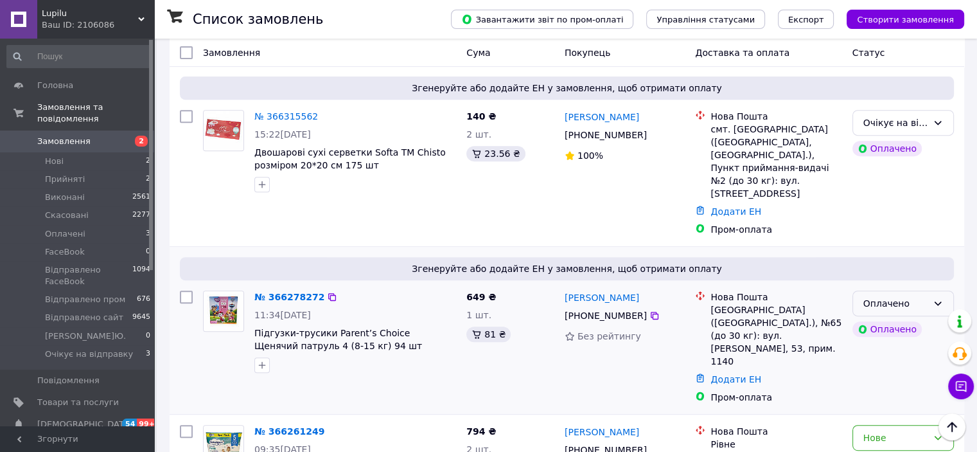 The image size is (977, 452). I want to click on span: 2561, so click(141, 197).